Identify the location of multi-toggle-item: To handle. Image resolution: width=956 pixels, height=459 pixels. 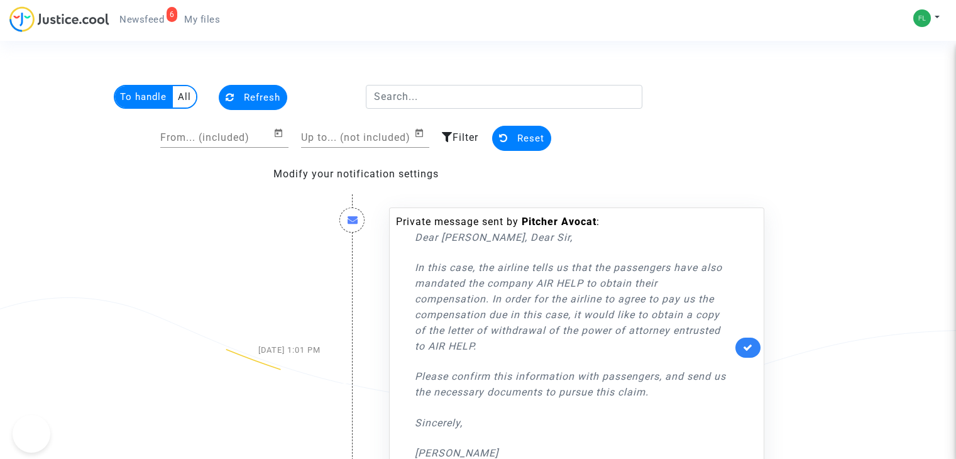
(144, 97).